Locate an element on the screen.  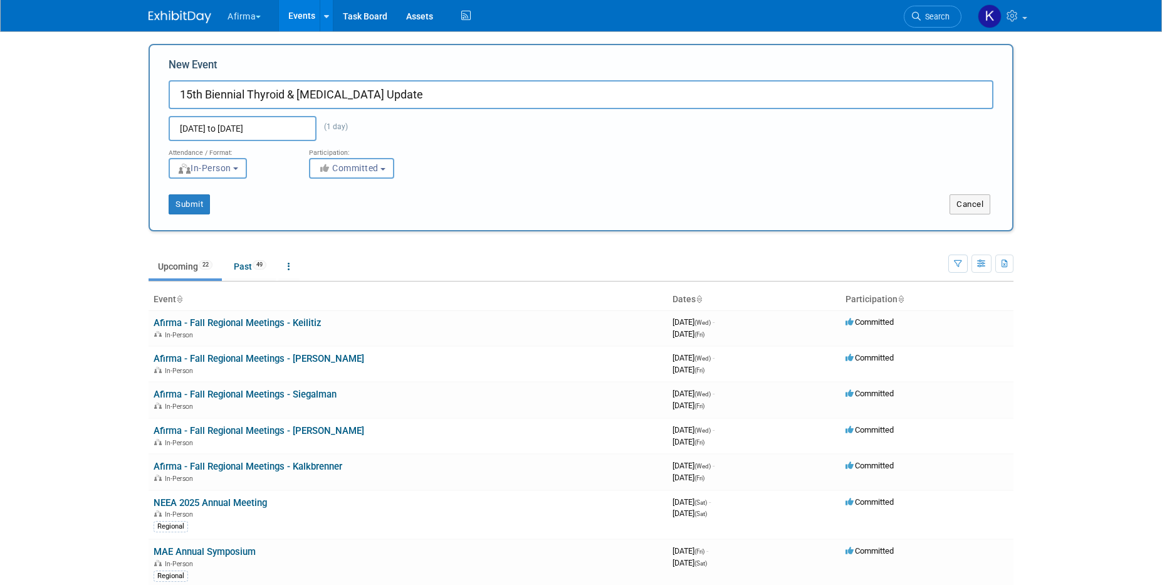
a: Sort by Participation Type is located at coordinates (900, 299).